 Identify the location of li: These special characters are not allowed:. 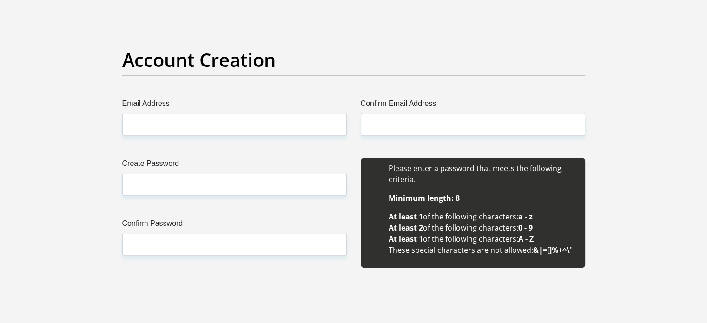
(482, 250).